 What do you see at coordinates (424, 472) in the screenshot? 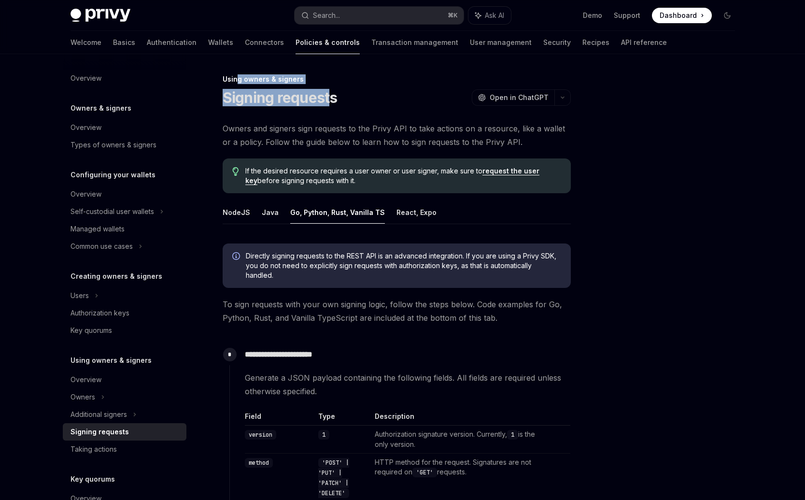
I see `code: 'GET'` at bounding box center [424, 472].